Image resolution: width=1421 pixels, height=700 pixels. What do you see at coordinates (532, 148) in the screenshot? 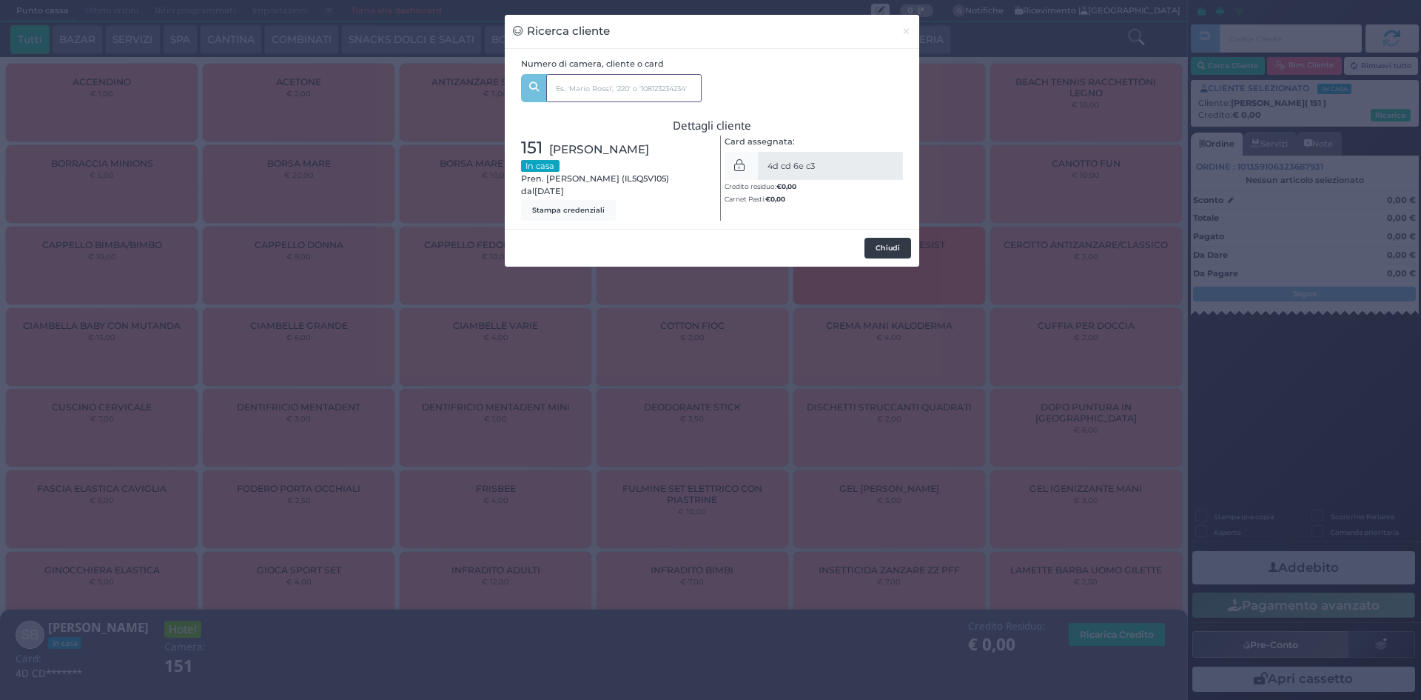
I see `span: 151` at bounding box center [532, 148].